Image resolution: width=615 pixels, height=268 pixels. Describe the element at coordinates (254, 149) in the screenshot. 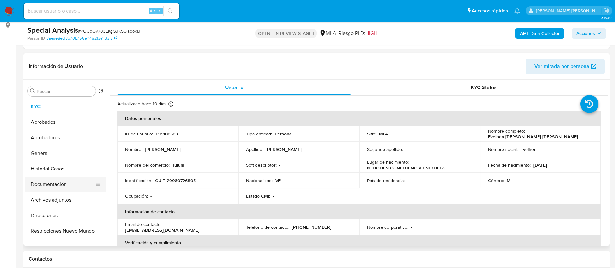

I see `p: Apellido :` at that location.